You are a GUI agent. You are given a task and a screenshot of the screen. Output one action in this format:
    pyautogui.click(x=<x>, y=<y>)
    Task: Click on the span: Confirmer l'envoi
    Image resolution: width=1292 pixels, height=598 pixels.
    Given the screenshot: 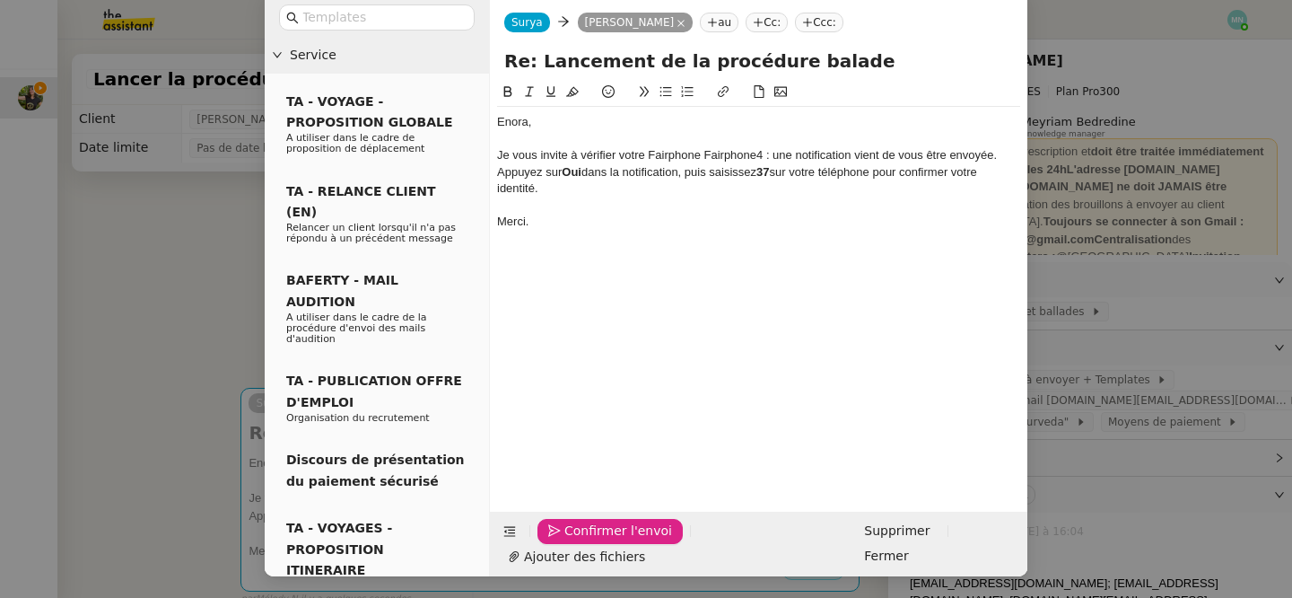 What is the action you would take?
    pyautogui.click(x=618, y=530)
    